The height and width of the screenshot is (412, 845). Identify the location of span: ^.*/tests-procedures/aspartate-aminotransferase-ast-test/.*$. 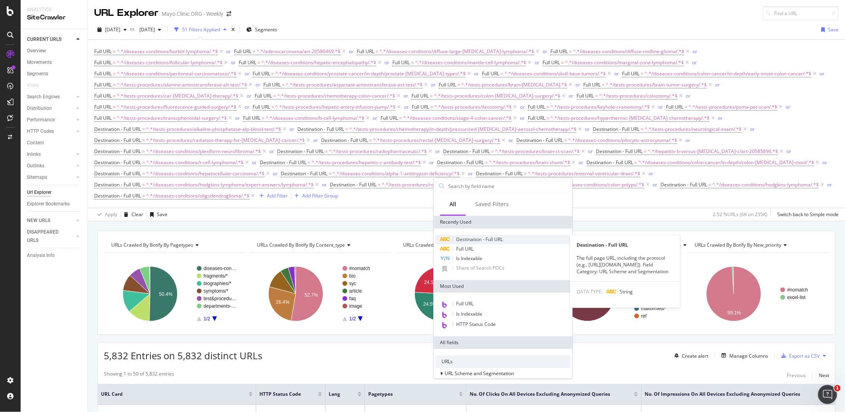
(354, 85).